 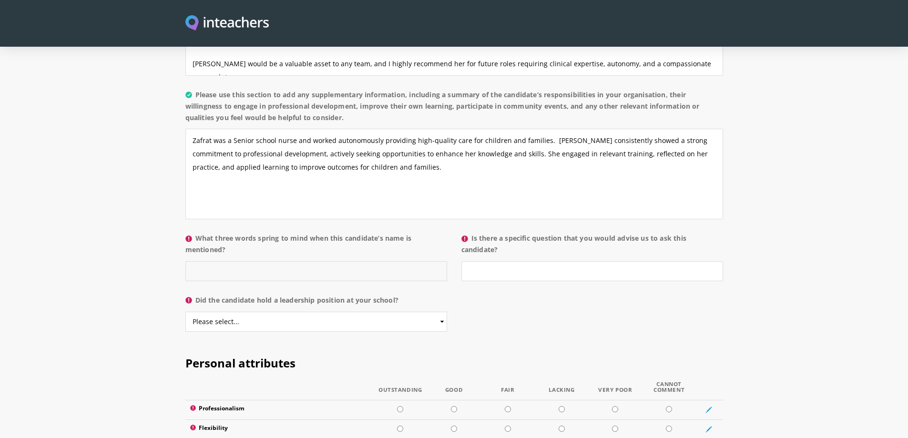 What do you see at coordinates (227, 23) in the screenshot?
I see `img: Inteachers` at bounding box center [227, 23].